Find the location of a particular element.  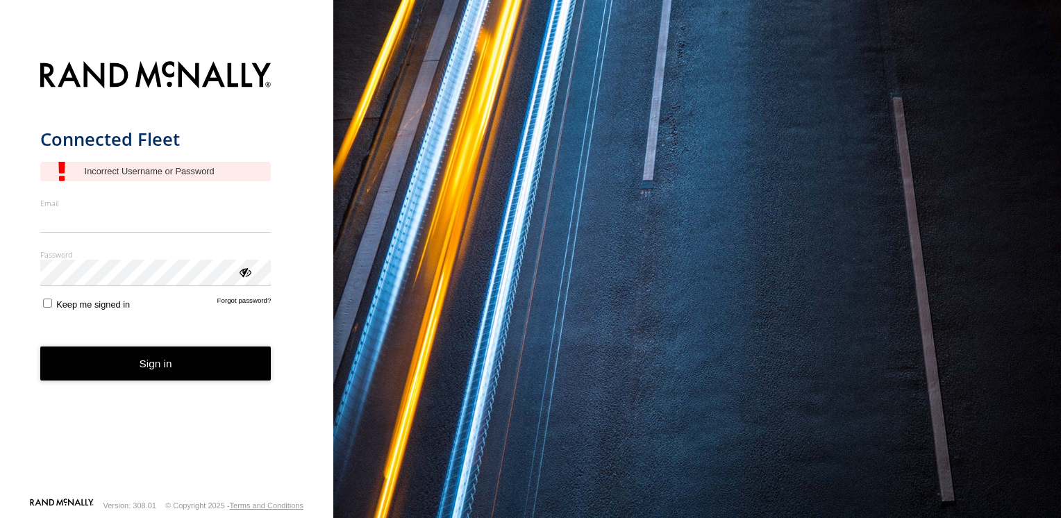

a: Forgot password? is located at coordinates (244, 303).